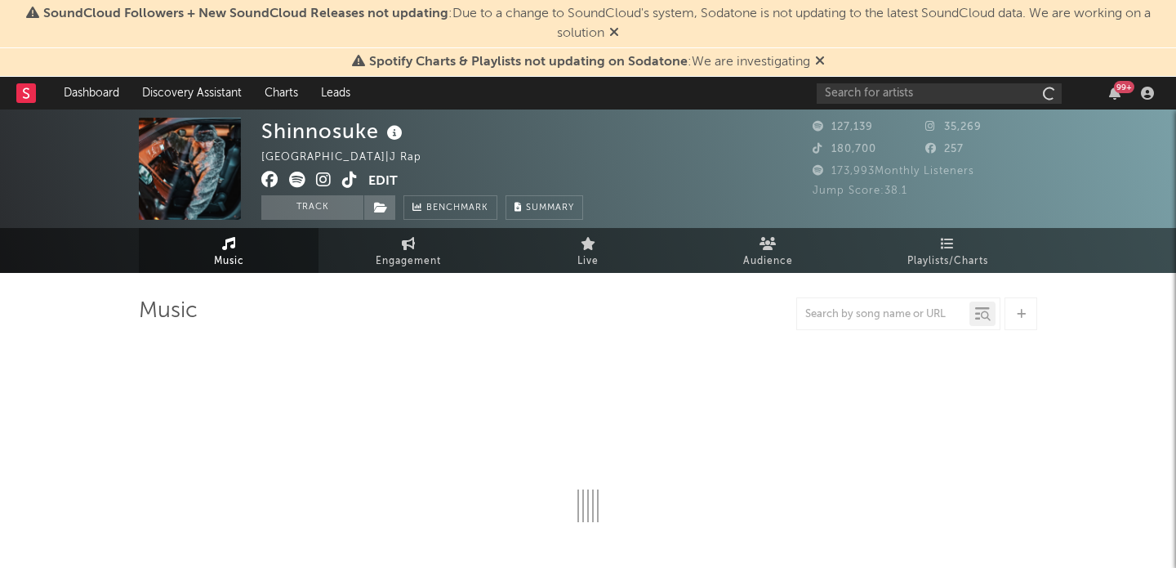  What do you see at coordinates (597, 24) in the screenshot?
I see `span: : Due to a change to SoundCloud's system, Sodatone is not updating to the latest SoundCloud data....` at bounding box center [597, 24].